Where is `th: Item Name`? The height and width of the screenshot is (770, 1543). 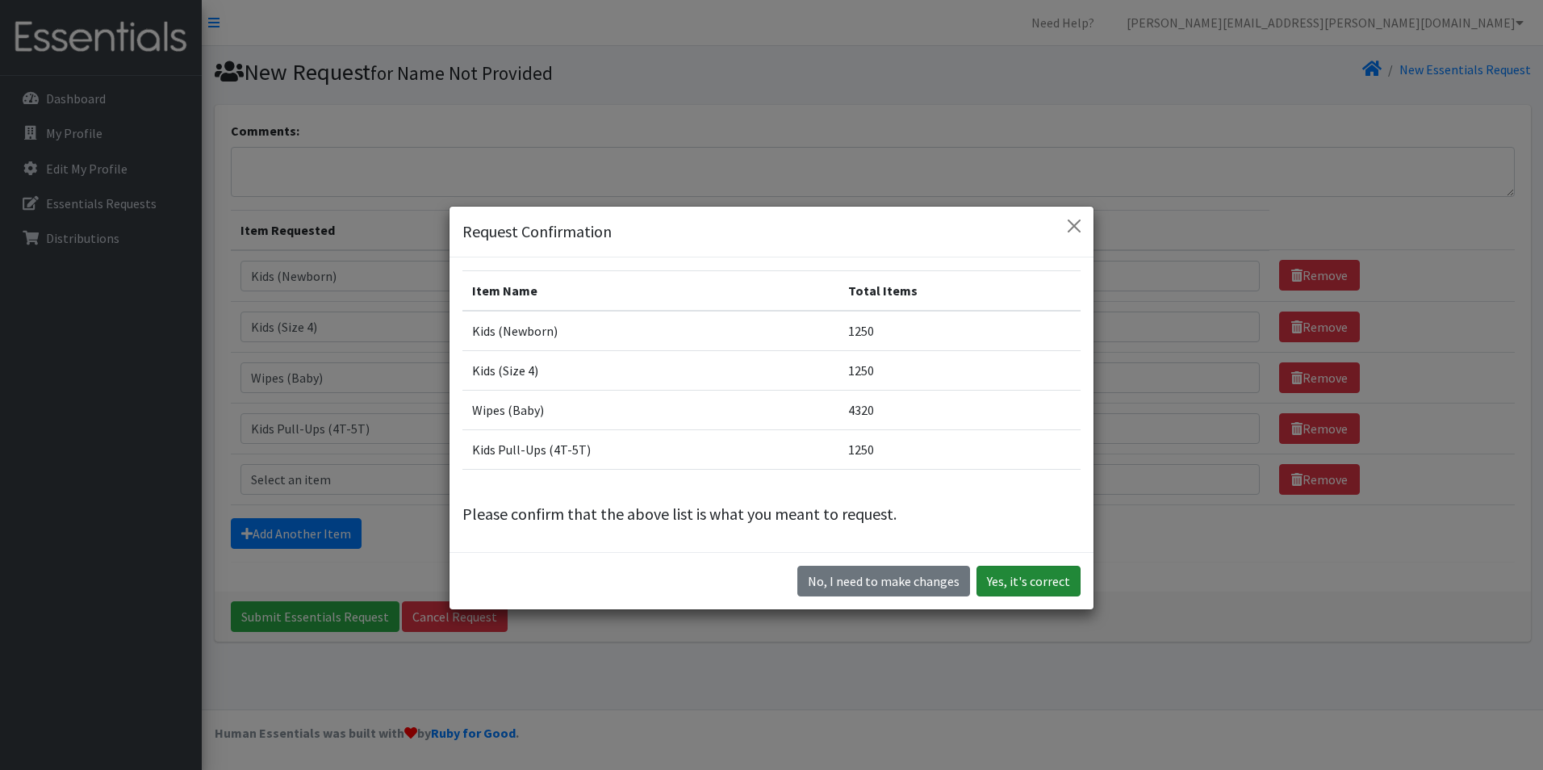 th: Item Name is located at coordinates (650, 290).